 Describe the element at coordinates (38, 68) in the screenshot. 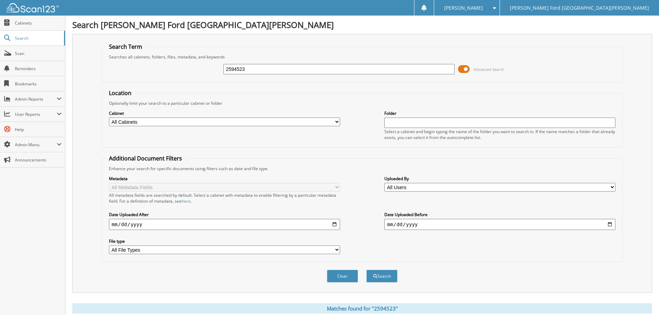

I see `span: Reminders` at that location.